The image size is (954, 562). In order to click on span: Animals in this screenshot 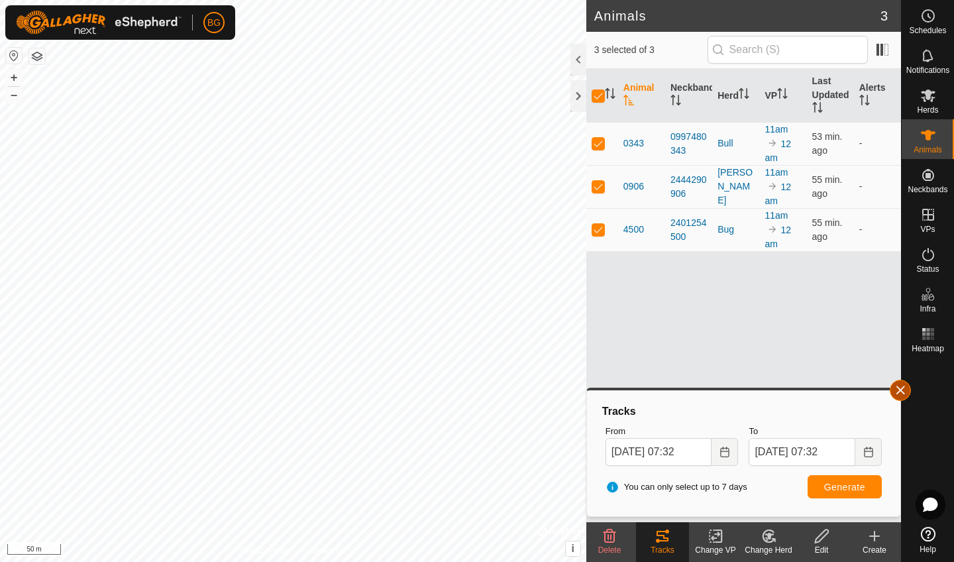, I will do `click(927, 150)`.